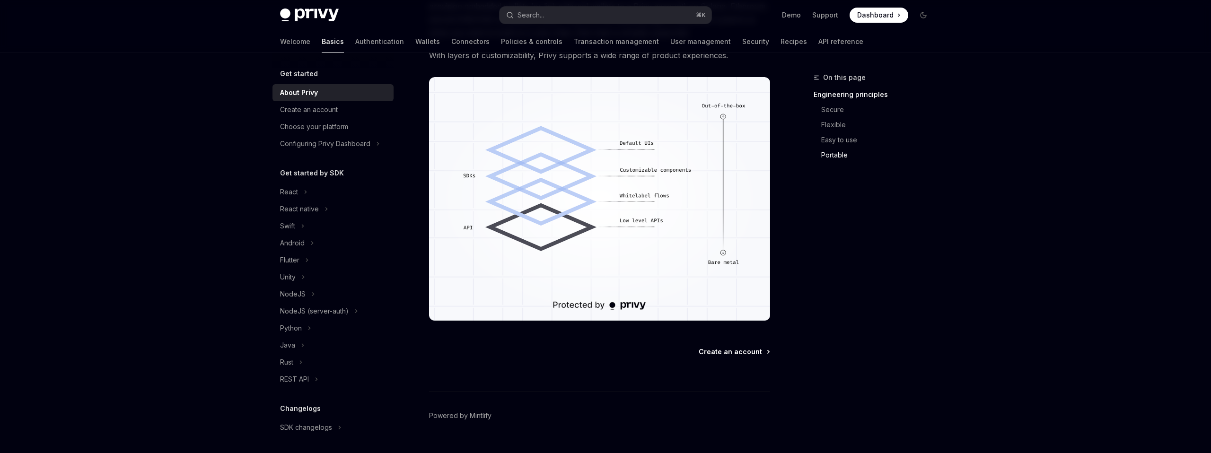 The image size is (1211, 453). I want to click on a: Welcome, so click(295, 42).